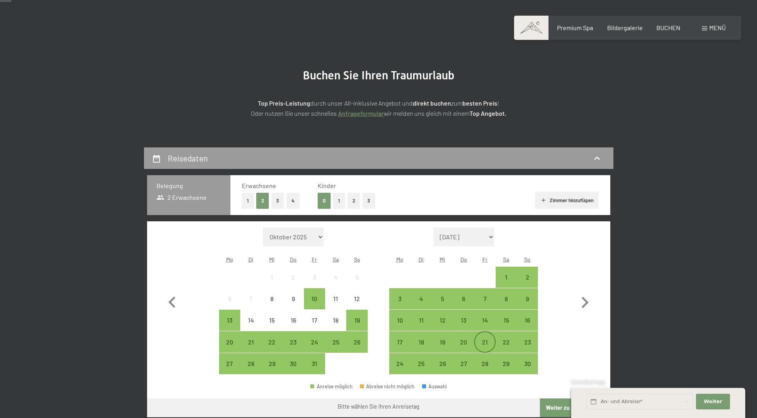 This screenshot has height=418, width=757. Describe the element at coordinates (400, 327) in the screenshot. I see `div: 10` at that location.